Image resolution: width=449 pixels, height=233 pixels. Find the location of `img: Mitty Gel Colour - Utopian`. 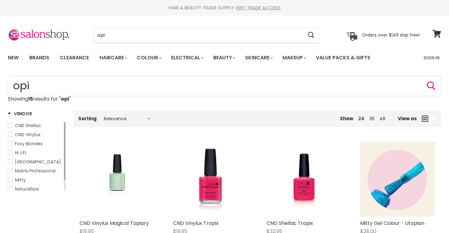

img: Mitty Gel Colour - Utopian is located at coordinates (398, 179).